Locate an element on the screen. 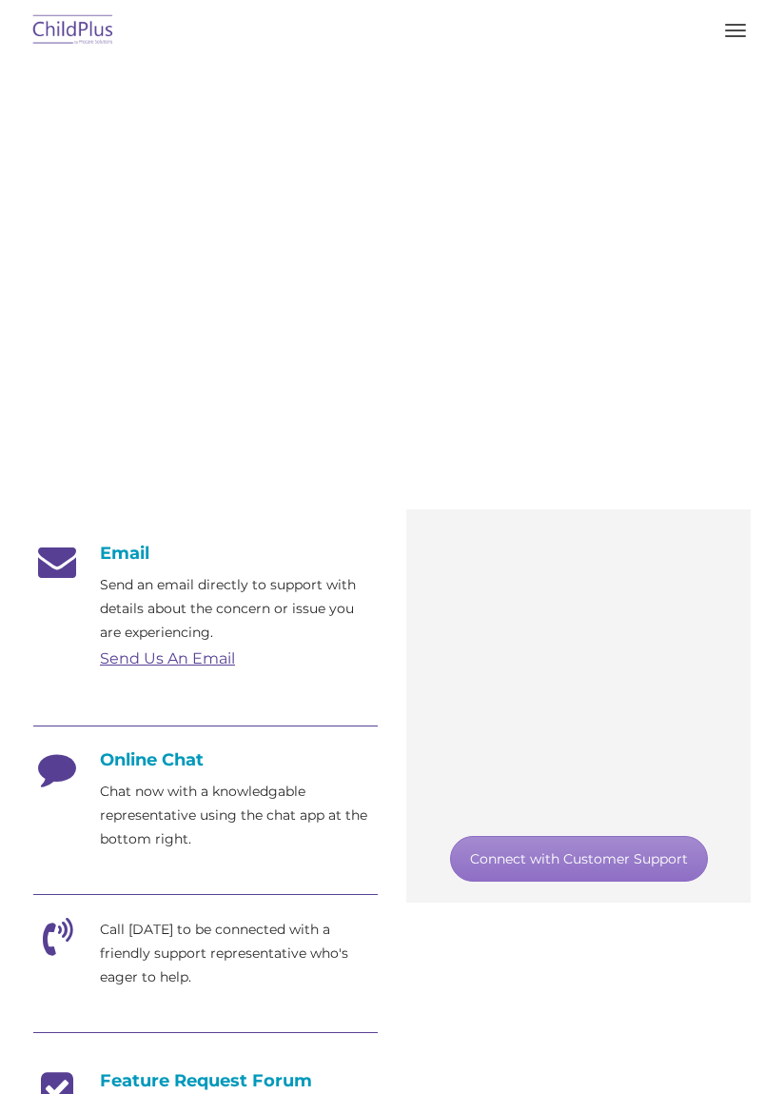  p: Send an email directly to support with details about the concern or issue you are experiencing. is located at coordinates (239, 608).